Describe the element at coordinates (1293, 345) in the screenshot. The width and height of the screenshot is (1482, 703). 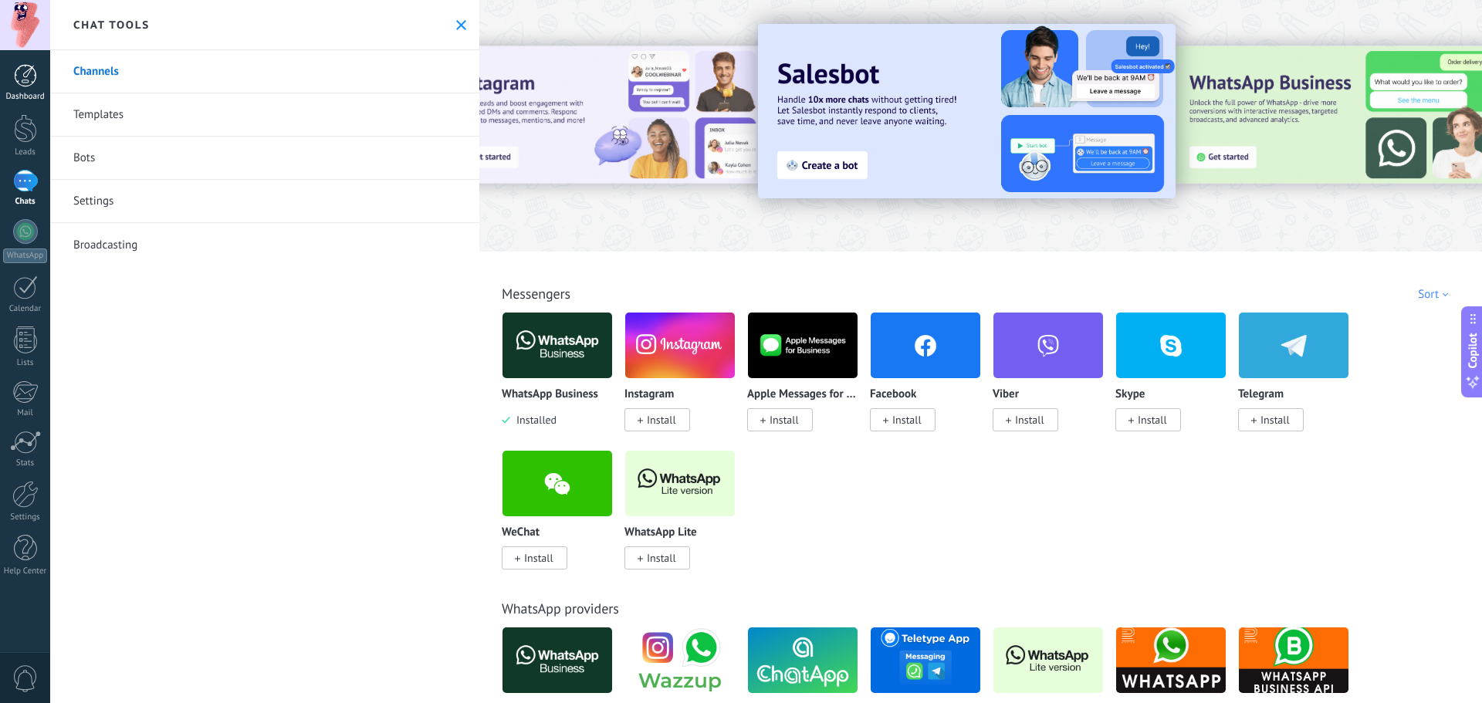
I see `img: telegram.png` at that location.